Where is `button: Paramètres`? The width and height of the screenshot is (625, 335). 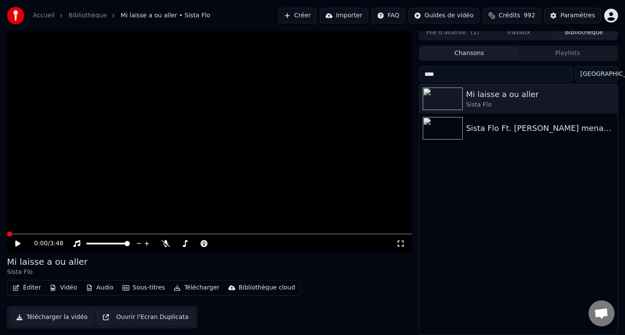 button: Paramètres is located at coordinates (572, 16).